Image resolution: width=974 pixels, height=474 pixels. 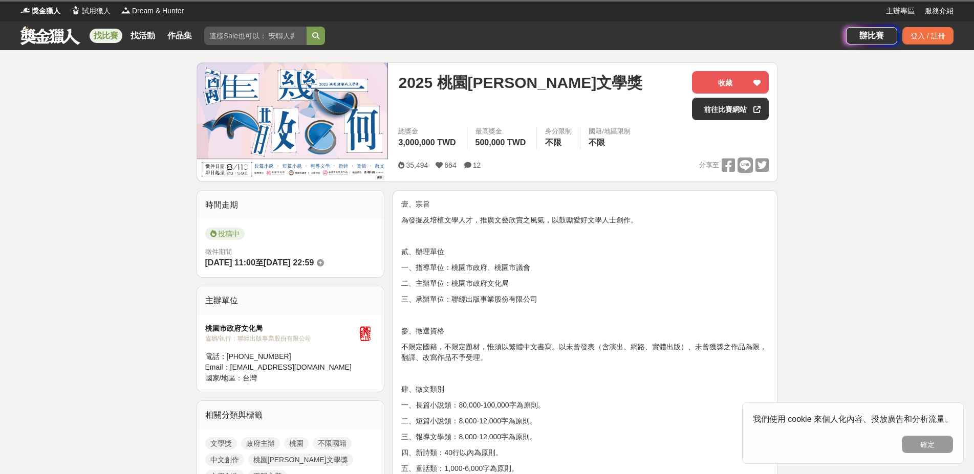 I want to click on a: Logo獎金獵人, so click(x=40, y=11).